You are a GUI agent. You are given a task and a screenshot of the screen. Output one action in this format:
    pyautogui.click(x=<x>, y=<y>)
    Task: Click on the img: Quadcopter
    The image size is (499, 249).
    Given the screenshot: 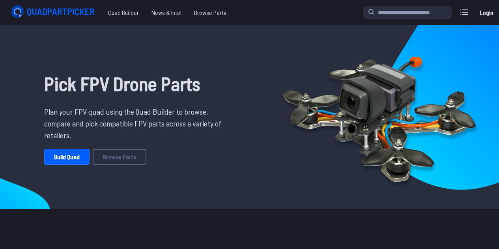 What is the action you would take?
    pyautogui.click(x=379, y=117)
    